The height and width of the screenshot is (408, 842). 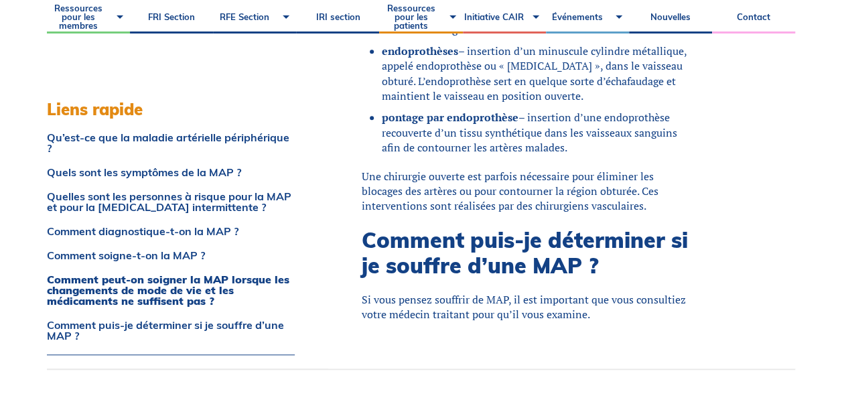 What do you see at coordinates (450, 117) in the screenshot?
I see `strong: pontage par endoprothèse` at bounding box center [450, 117].